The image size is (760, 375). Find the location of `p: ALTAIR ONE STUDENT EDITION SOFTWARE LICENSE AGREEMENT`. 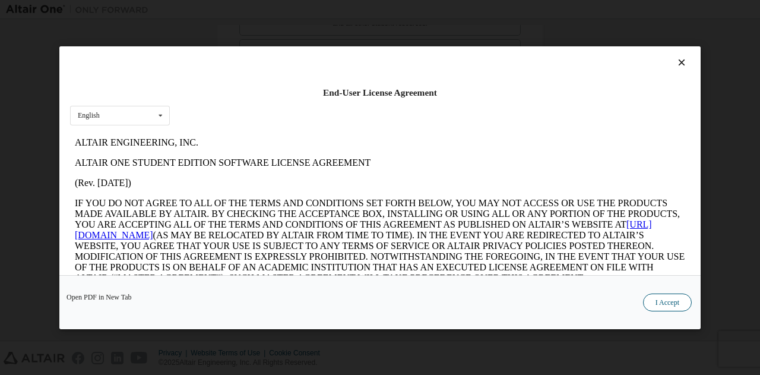

p: ALTAIR ONE STUDENT EDITION SOFTWARE LICENSE AGREEMENT is located at coordinates (310, 30).